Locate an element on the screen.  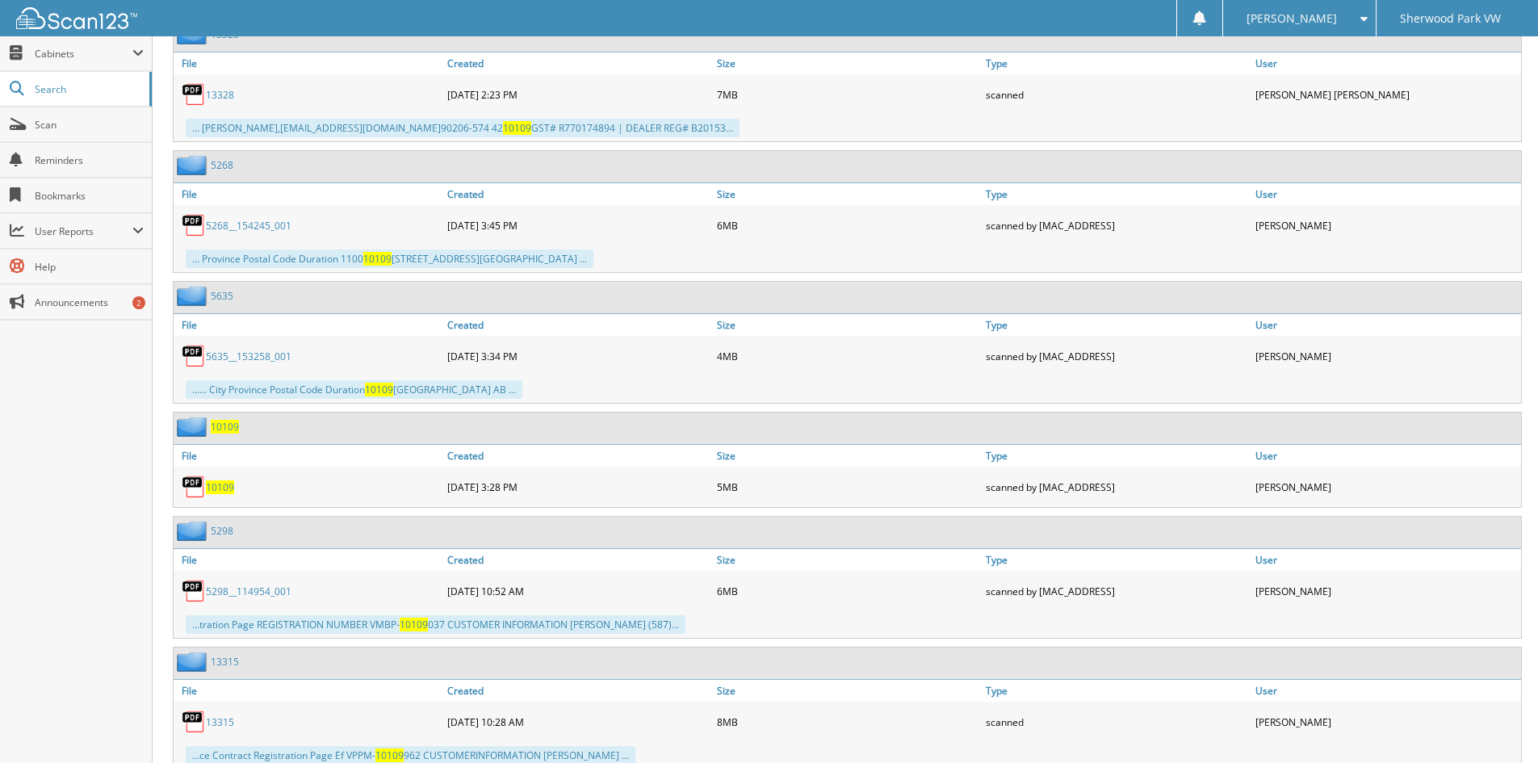
a: 13328 is located at coordinates (220, 94).